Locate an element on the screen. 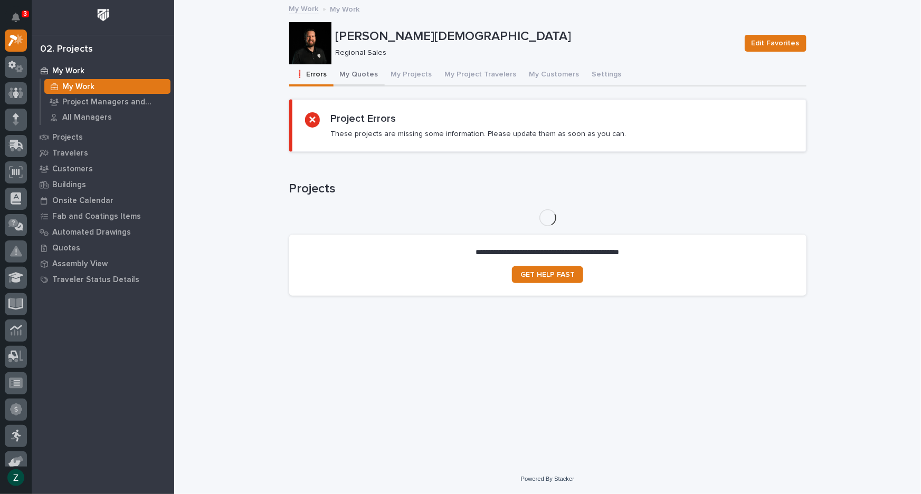 The width and height of the screenshot is (921, 494). a: Onsite Calendar is located at coordinates (103, 200).